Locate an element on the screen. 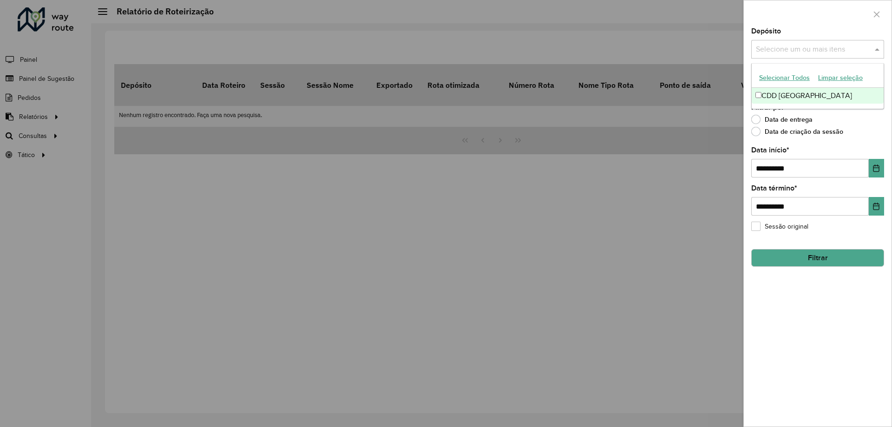  ng-dropdown-panel: Options list is located at coordinates (818, 86).